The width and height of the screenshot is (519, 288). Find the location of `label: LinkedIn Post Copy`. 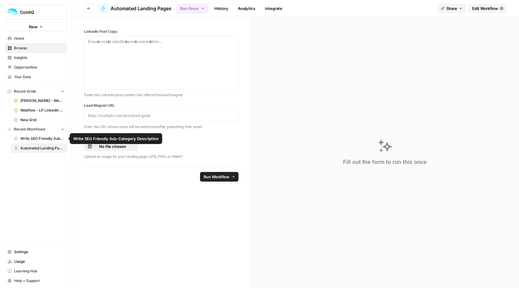

label: LinkedIn Post Copy is located at coordinates (161, 32).